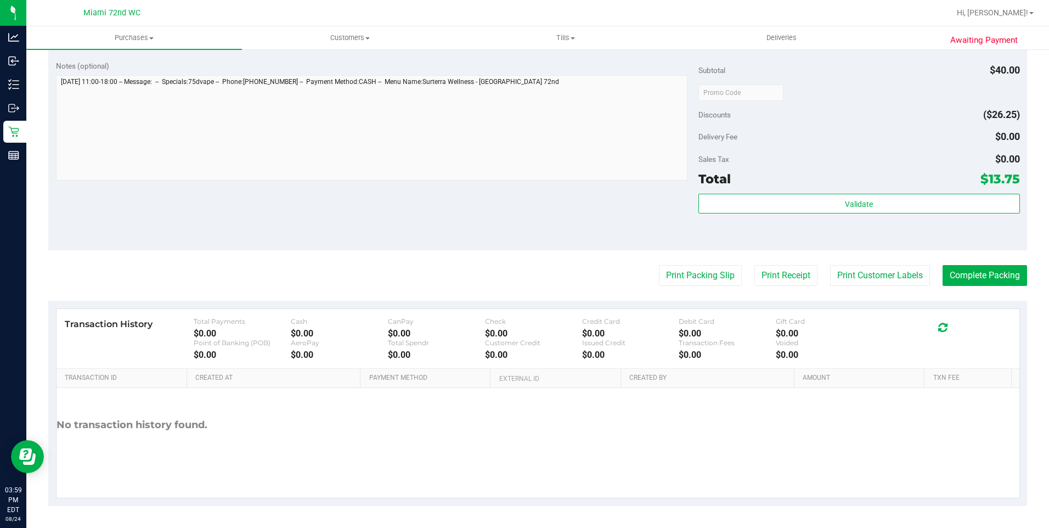  What do you see at coordinates (970, 378) in the screenshot?
I see `a: Txn Fee` at bounding box center [970, 378].